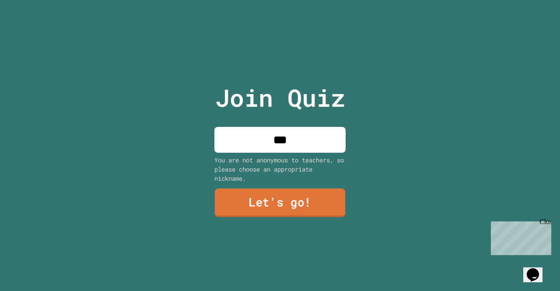 Image resolution: width=560 pixels, height=291 pixels. I want to click on p: Join Quiz, so click(280, 98).